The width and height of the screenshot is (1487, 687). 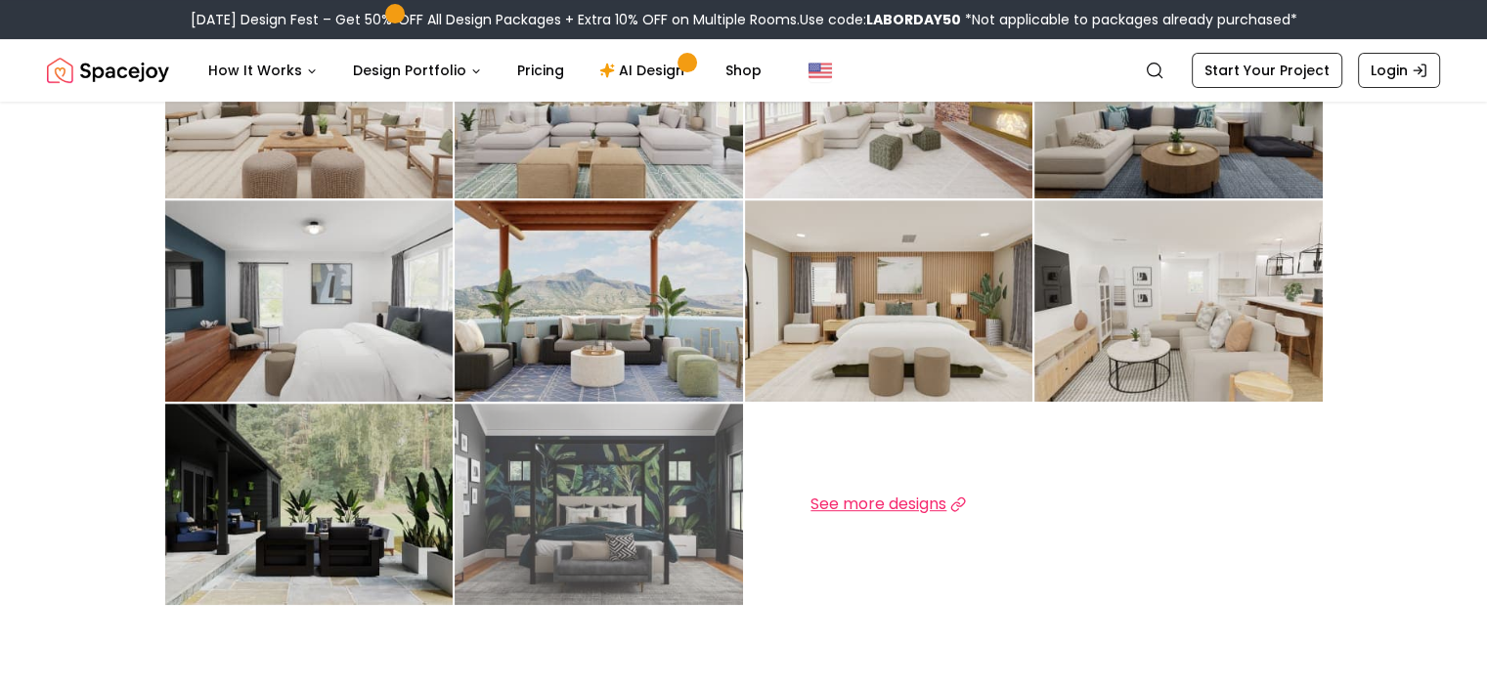 I want to click on a: Login, so click(x=1399, y=70).